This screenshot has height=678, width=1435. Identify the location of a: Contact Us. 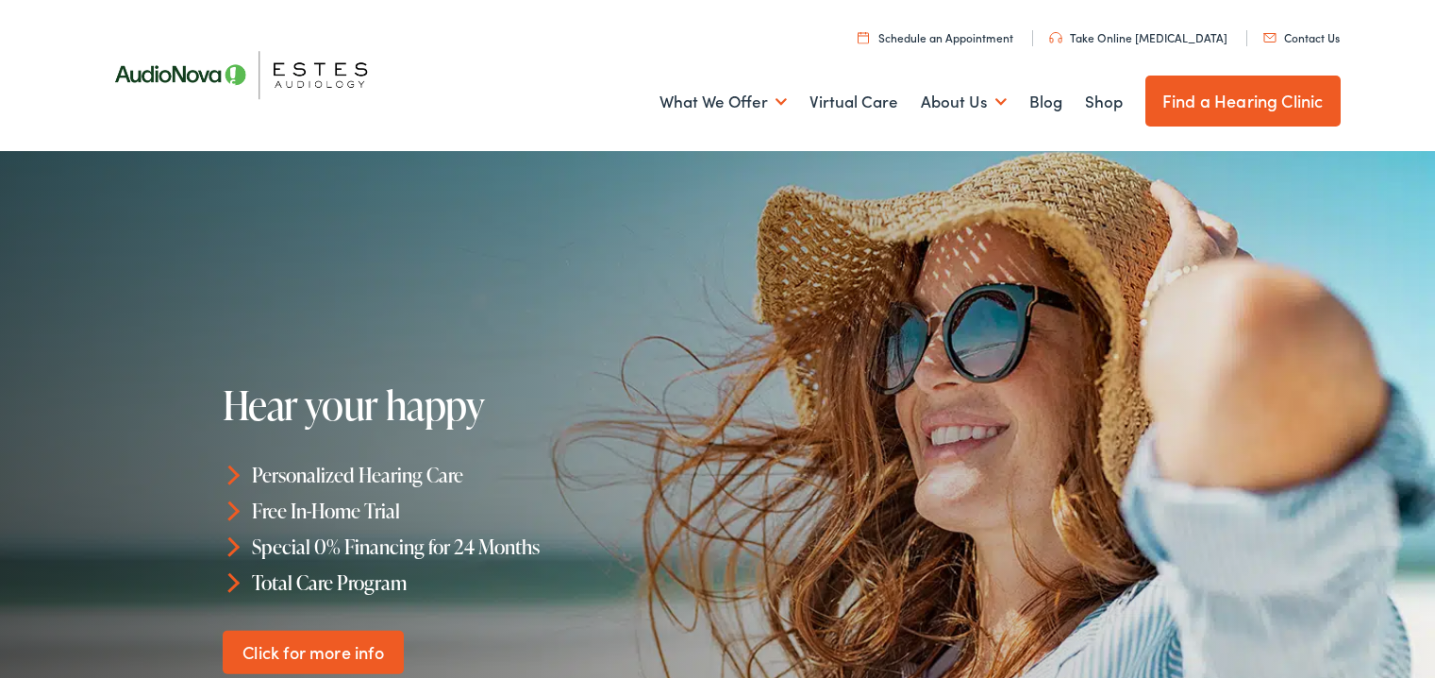
(1301, 37).